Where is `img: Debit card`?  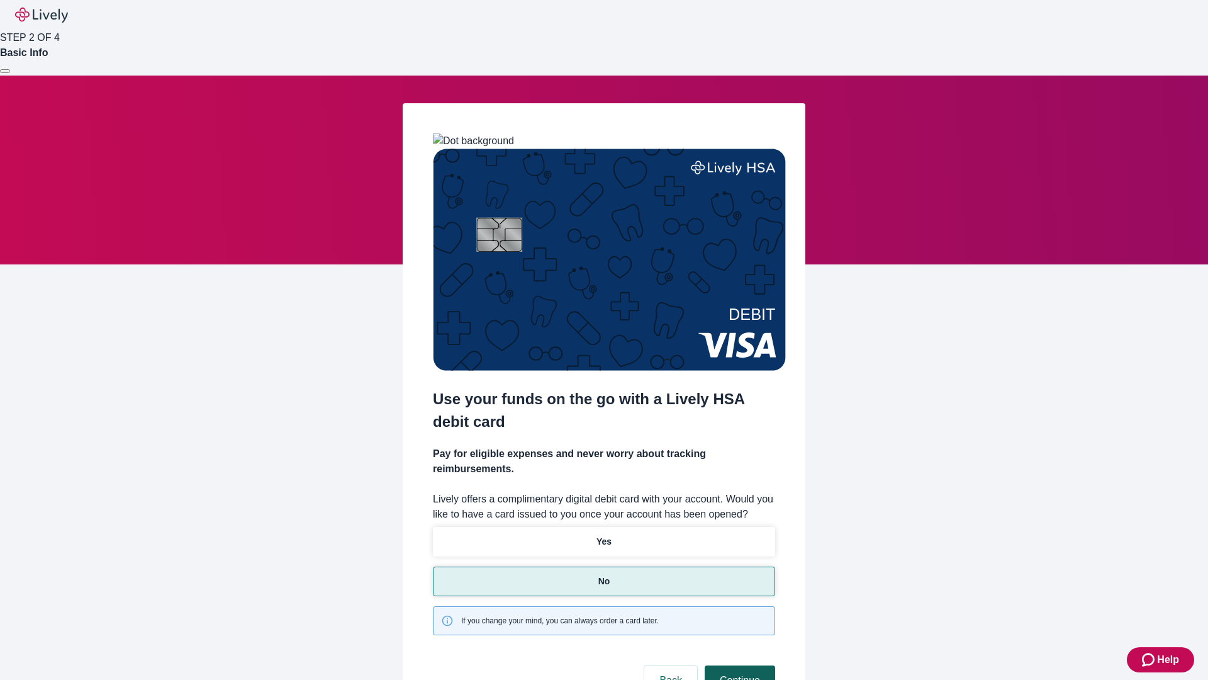
img: Debit card is located at coordinates (609, 259).